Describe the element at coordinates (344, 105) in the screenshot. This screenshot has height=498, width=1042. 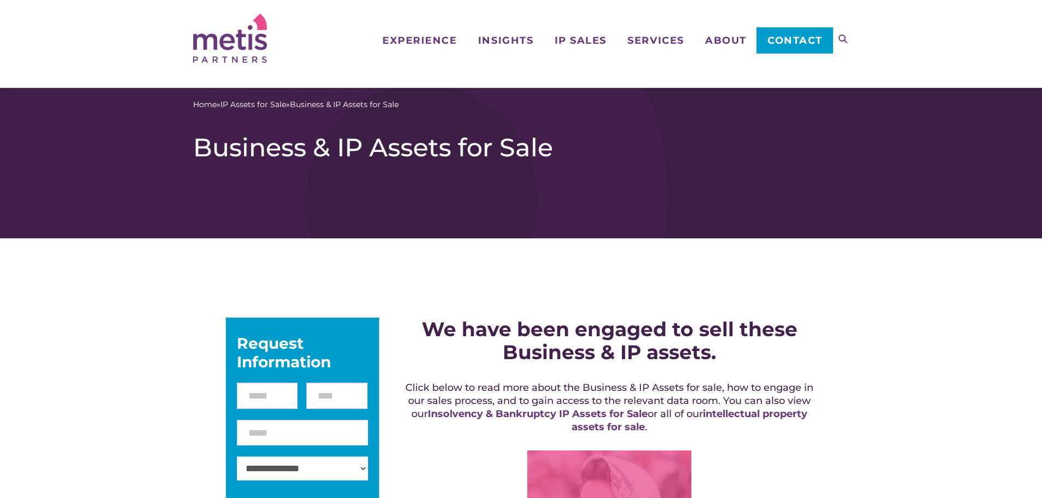
I see `span: Business & IP Assets for Sale` at that location.